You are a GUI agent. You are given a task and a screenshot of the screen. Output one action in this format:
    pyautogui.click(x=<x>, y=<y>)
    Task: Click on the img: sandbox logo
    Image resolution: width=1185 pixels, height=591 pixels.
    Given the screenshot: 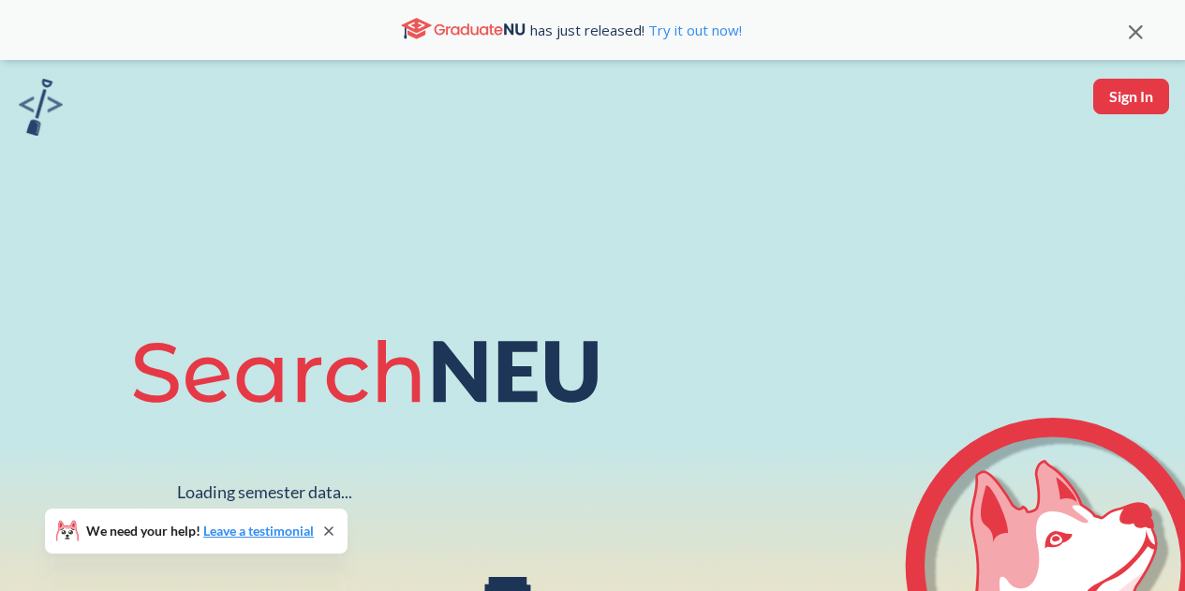 What is the action you would take?
    pyautogui.click(x=40, y=107)
    